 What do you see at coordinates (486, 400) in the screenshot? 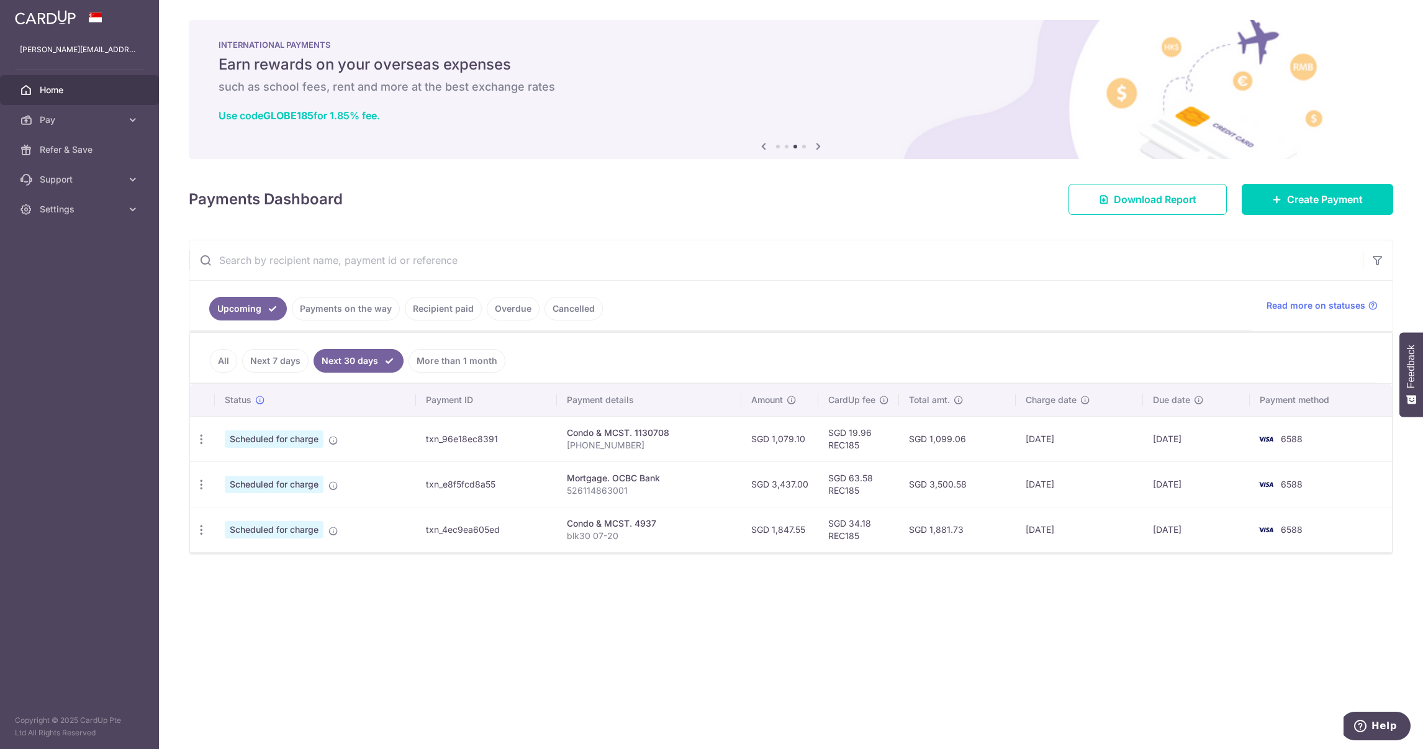
I see `th: Payment ID` at bounding box center [486, 400].